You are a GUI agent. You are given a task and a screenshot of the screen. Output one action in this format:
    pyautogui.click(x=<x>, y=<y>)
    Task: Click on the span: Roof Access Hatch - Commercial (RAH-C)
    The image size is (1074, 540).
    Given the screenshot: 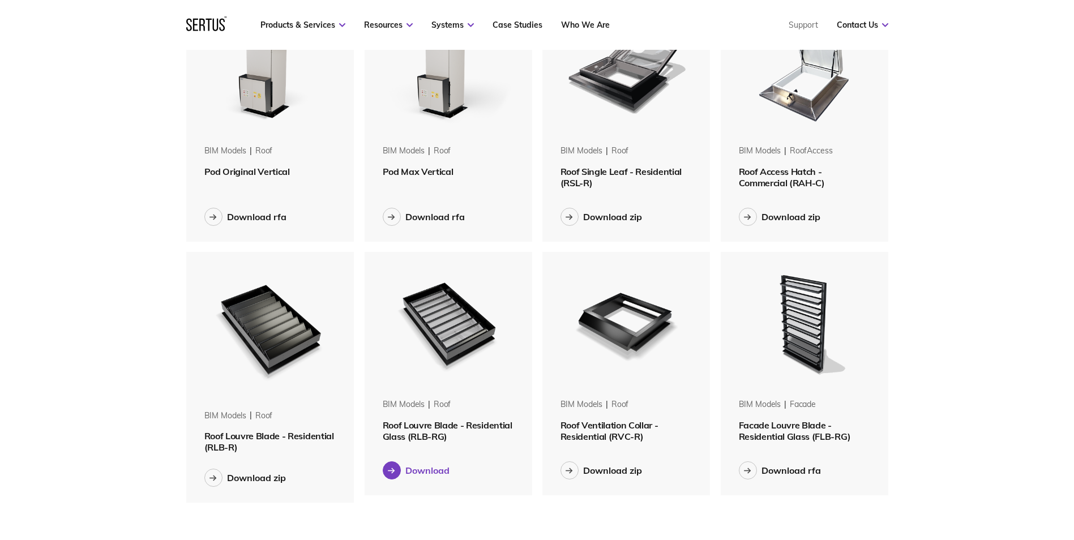 What is the action you would take?
    pyautogui.click(x=782, y=177)
    